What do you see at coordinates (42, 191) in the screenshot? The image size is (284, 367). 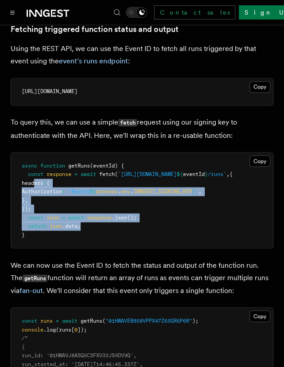 I see `span: Authorization` at bounding box center [42, 191].